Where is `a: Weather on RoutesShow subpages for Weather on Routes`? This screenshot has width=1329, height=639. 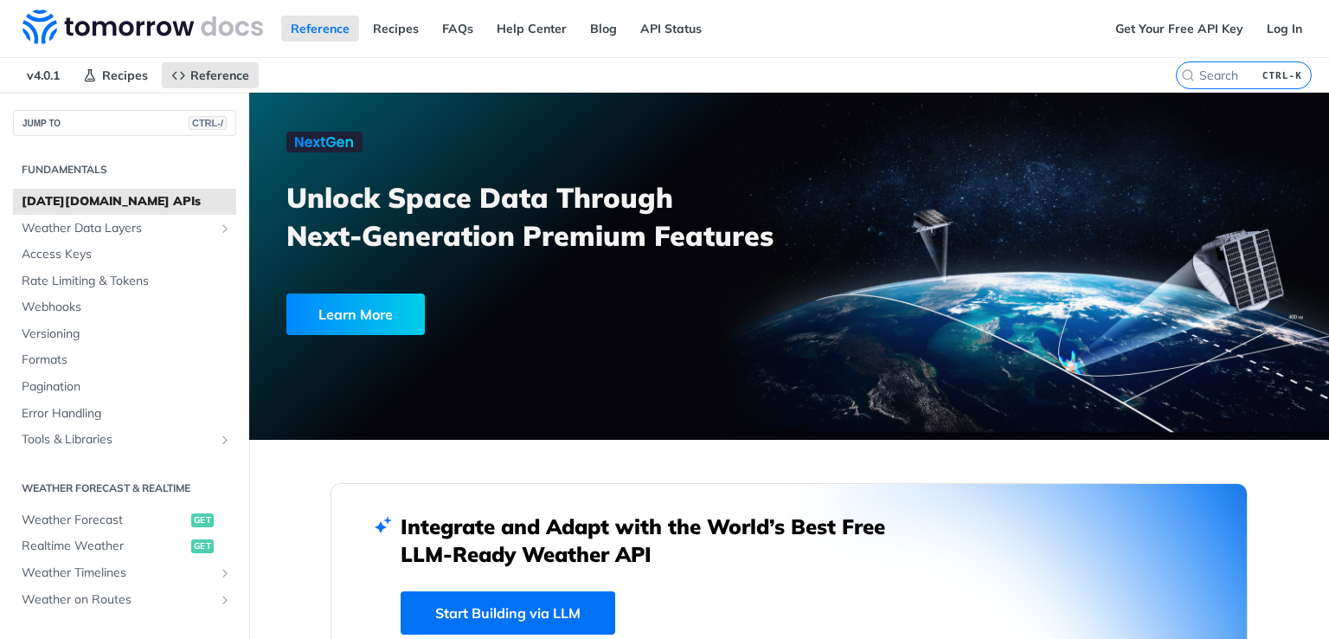
a: Weather on RoutesShow subpages for Weather on Routes is located at coordinates (125, 600).